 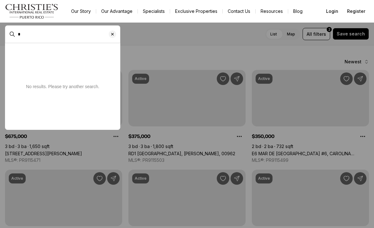 What do you see at coordinates (196, 11) in the screenshot?
I see `a: Exclusive Properties` at bounding box center [196, 11].